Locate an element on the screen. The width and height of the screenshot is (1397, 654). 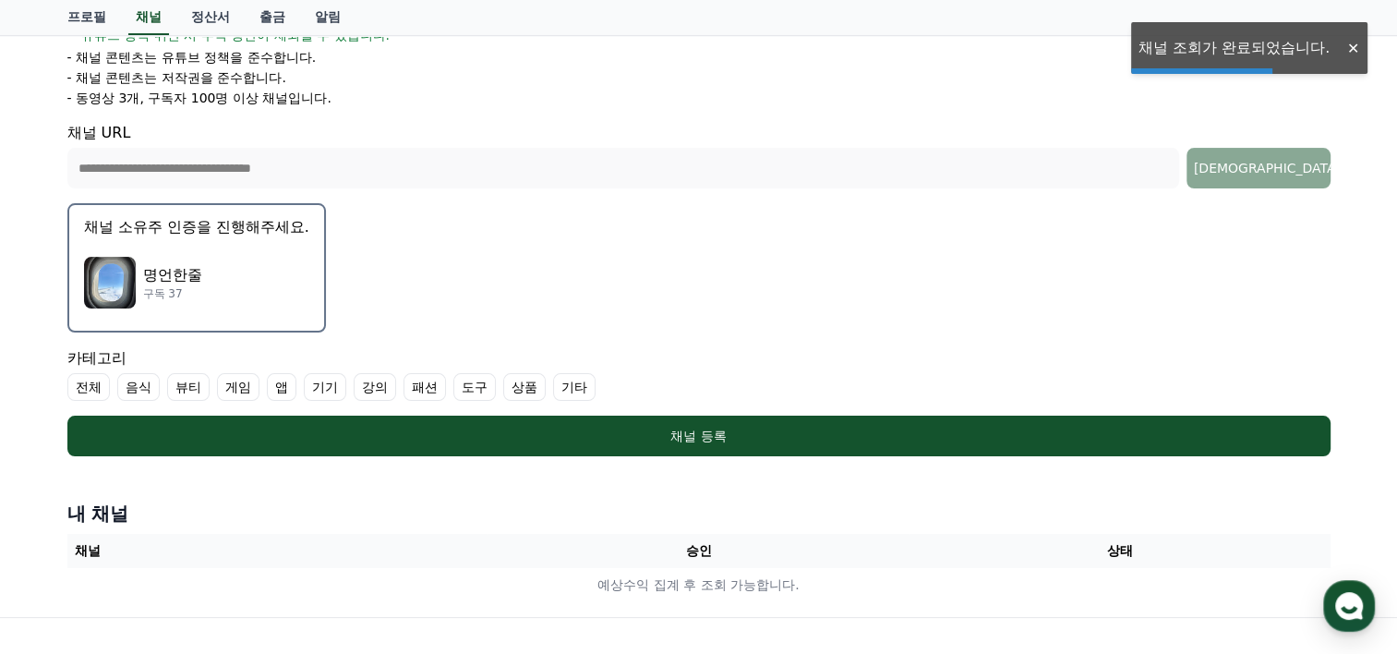
th: 승인 is located at coordinates (698, 550).